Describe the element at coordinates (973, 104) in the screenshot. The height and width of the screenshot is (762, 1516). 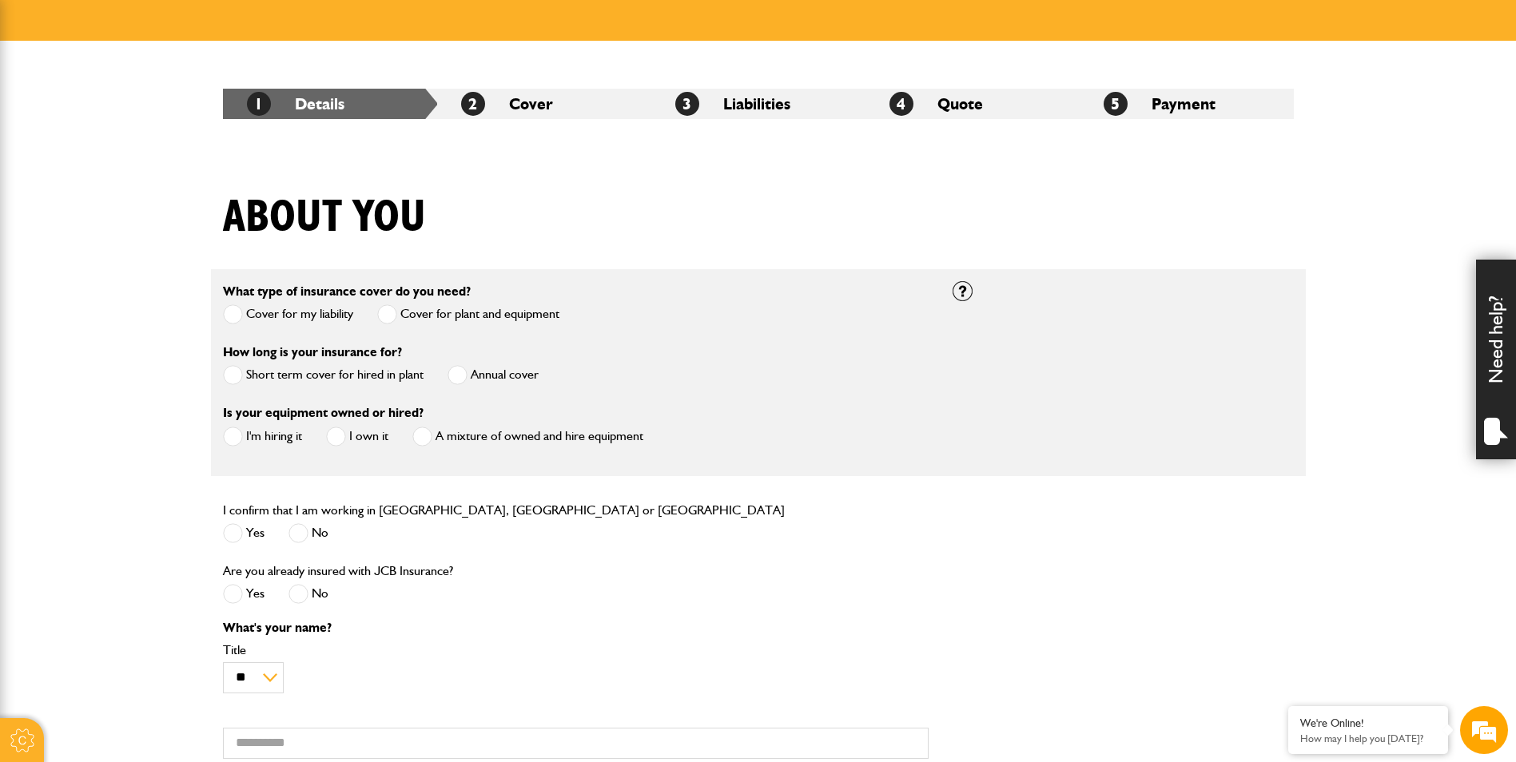
I see `li: Quote` at that location.